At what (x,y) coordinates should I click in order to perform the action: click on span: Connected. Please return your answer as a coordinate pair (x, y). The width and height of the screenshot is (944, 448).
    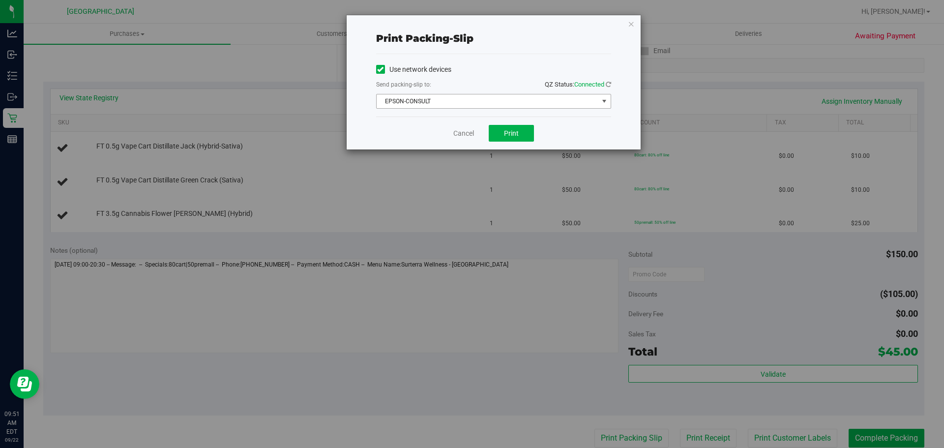
    Looking at the image, I should click on (589, 84).